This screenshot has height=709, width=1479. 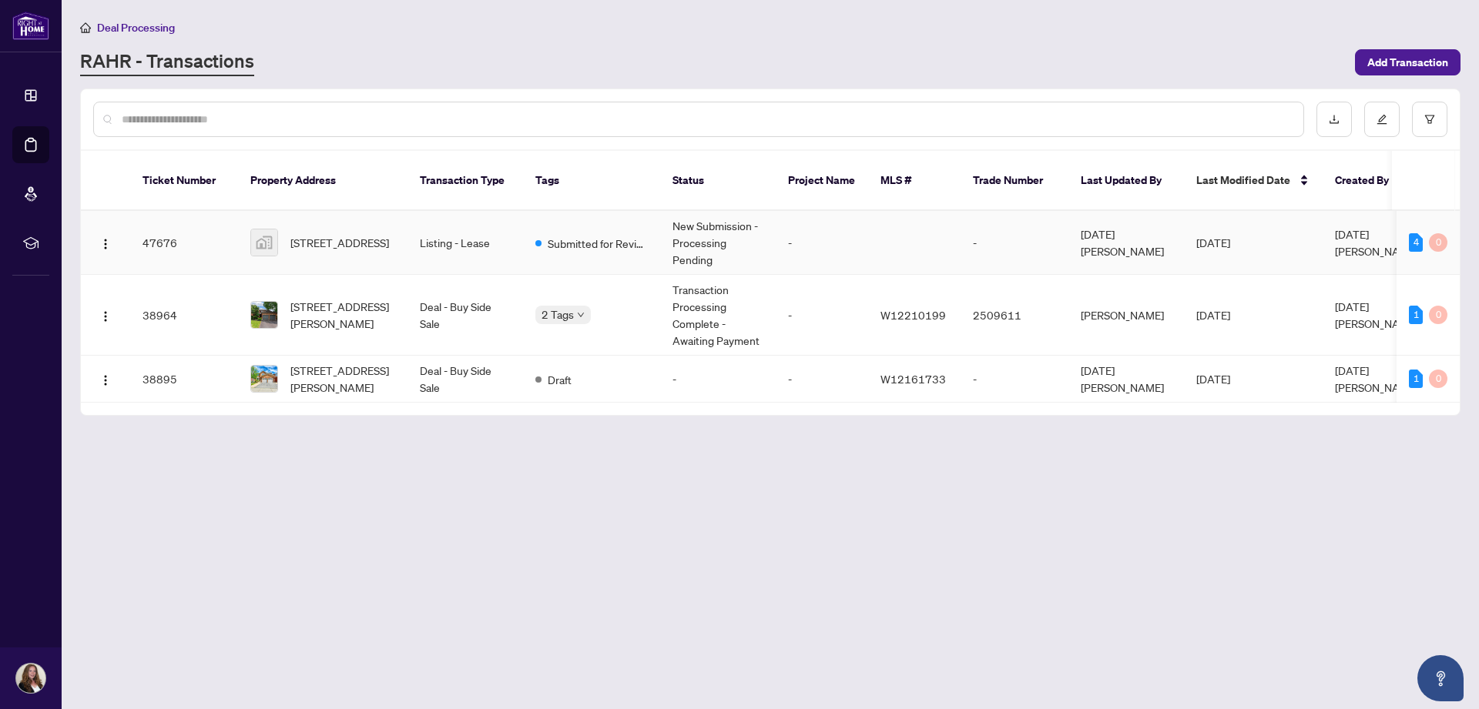 I want to click on th: Status, so click(x=718, y=181).